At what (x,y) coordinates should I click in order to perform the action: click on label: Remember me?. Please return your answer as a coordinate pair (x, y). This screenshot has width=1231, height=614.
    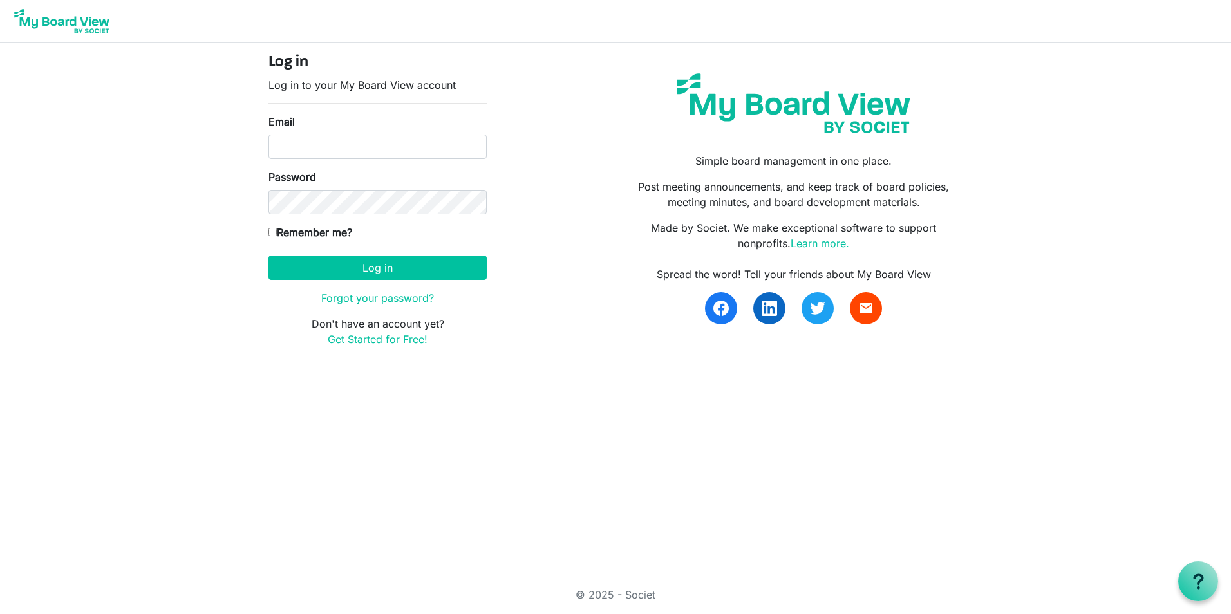
    Looking at the image, I should click on (310, 232).